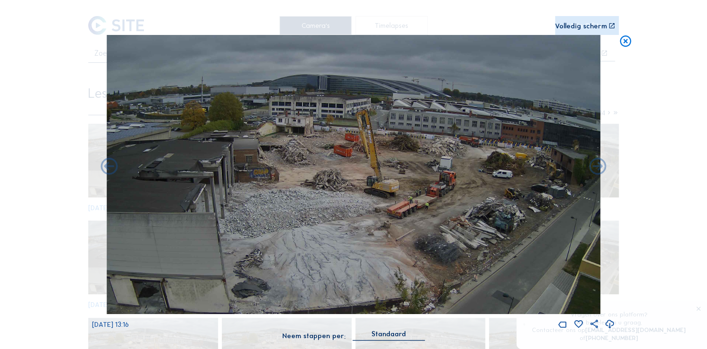 This screenshot has height=349, width=707. I want to click on i: Back, so click(598, 167).